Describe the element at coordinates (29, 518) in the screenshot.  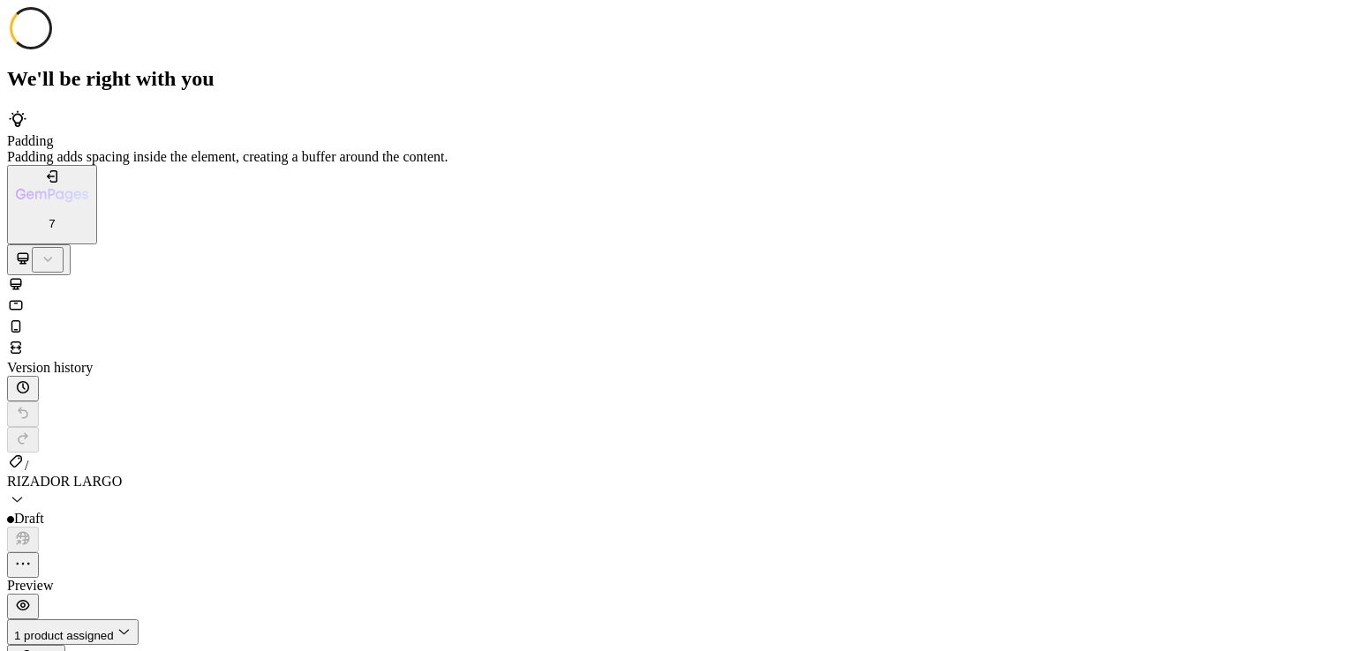
I see `span: Draft` at that location.